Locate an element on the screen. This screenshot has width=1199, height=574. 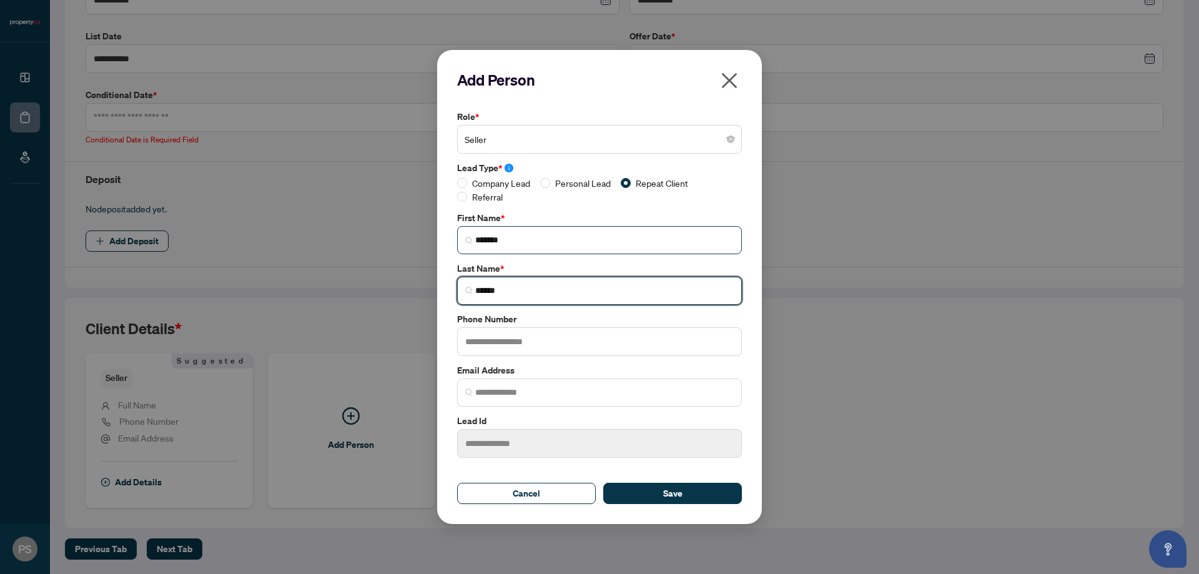
label: Lead Type is located at coordinates (599, 168).